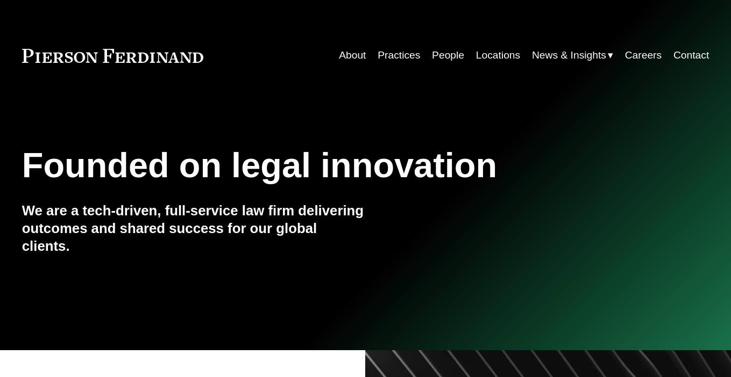 The image size is (731, 377). Describe the element at coordinates (572, 55) in the screenshot. I see `a: folder dropdown` at that location.